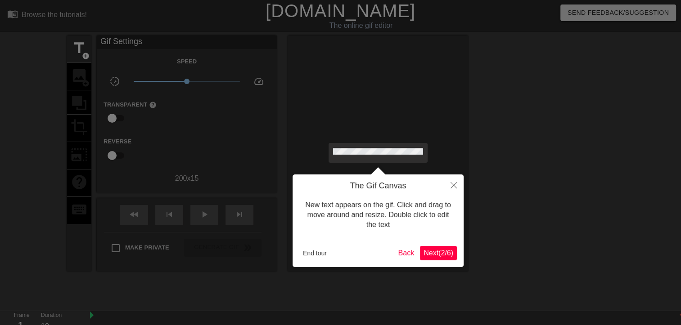  What do you see at coordinates (438, 253) in the screenshot?
I see `button: Next` at bounding box center [438, 253].